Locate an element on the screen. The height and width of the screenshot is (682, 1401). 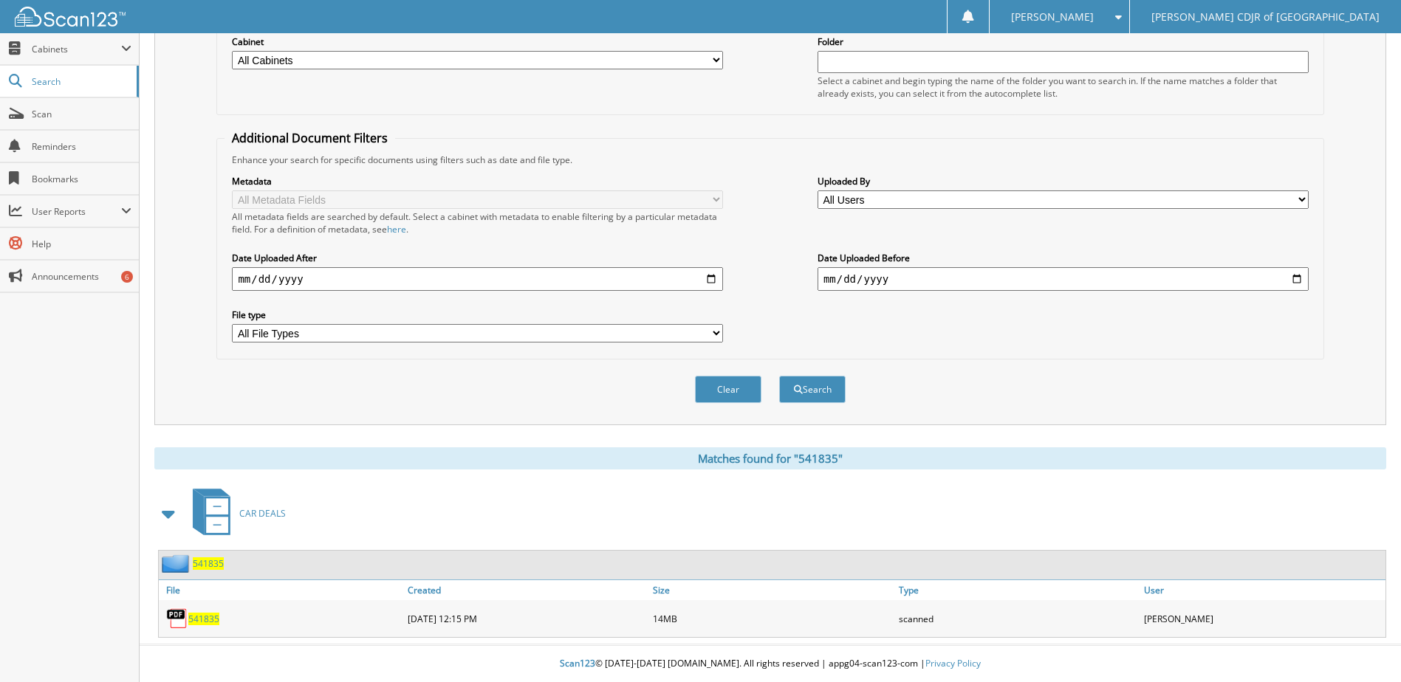
a: User is located at coordinates (1263, 590).